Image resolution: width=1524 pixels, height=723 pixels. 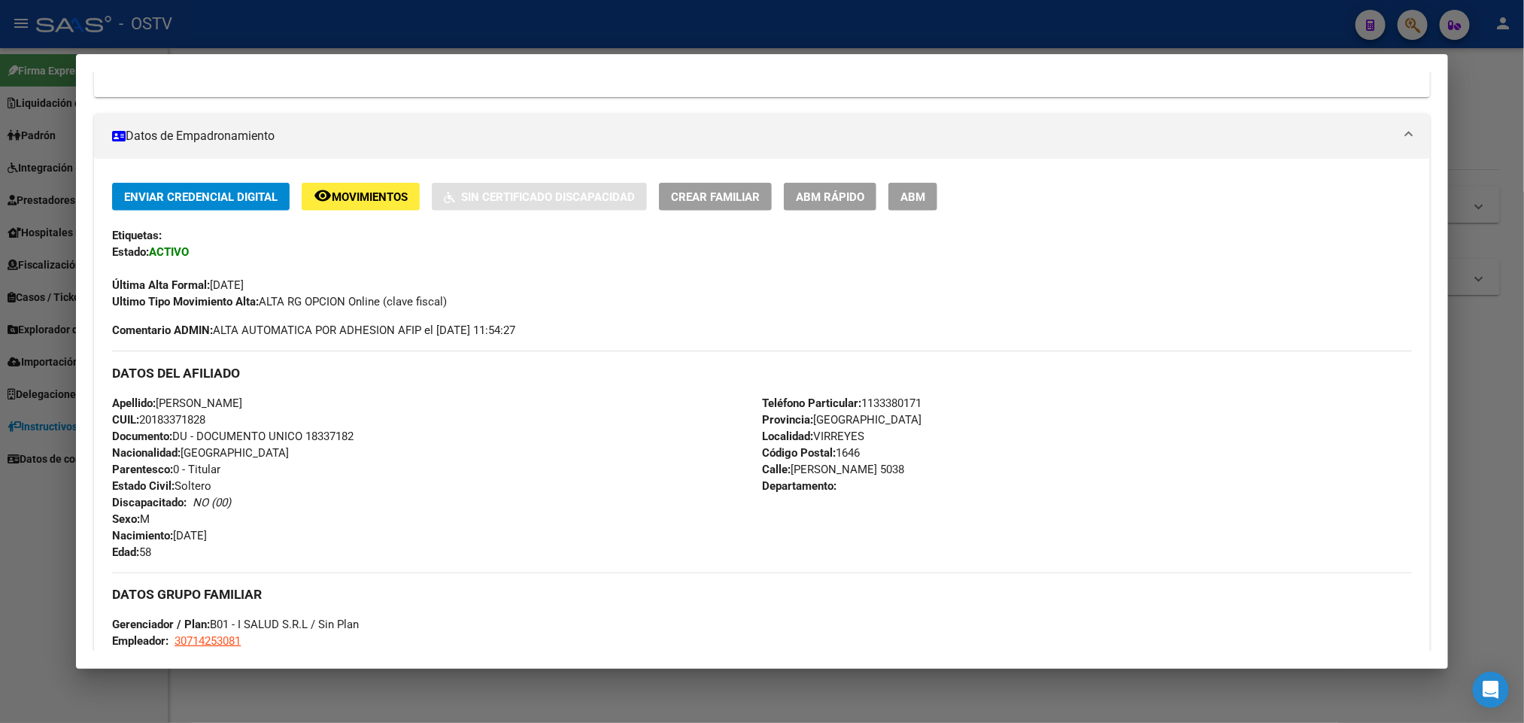 What do you see at coordinates (137, 235) in the screenshot?
I see `strong: Etiquetas:` at bounding box center [137, 235].